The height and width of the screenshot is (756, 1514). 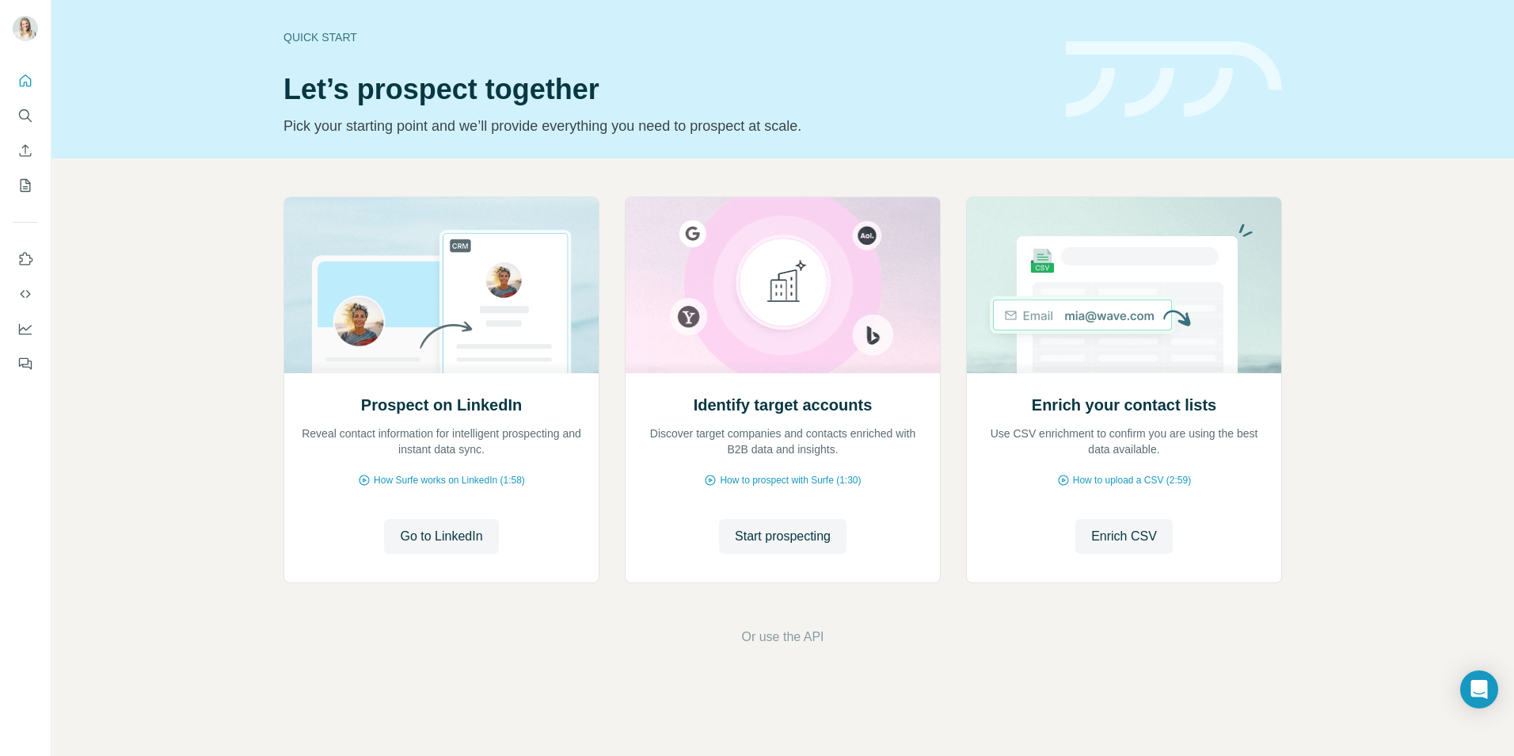 What do you see at coordinates (25, 259) in the screenshot?
I see `button: Use Surfe on LinkedIn` at bounding box center [25, 259].